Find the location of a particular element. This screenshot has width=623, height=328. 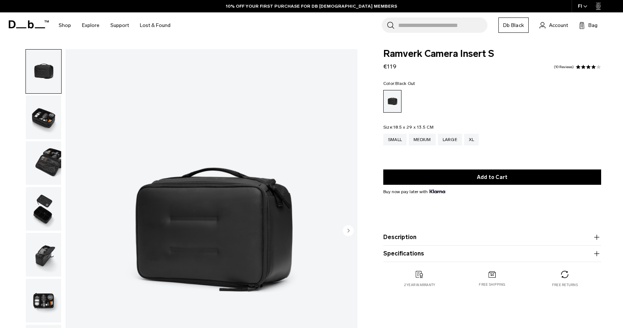

a: XL is located at coordinates (472, 140).